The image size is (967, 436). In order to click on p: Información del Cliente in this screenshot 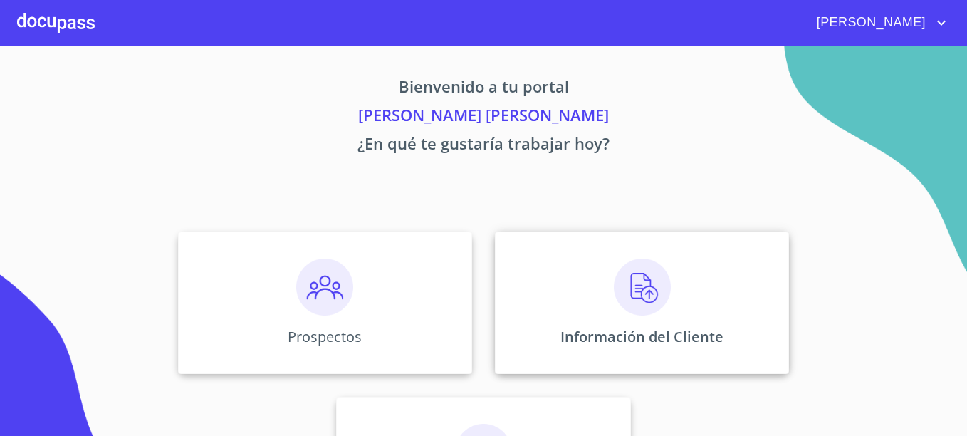, I will do `click(642, 336)`.